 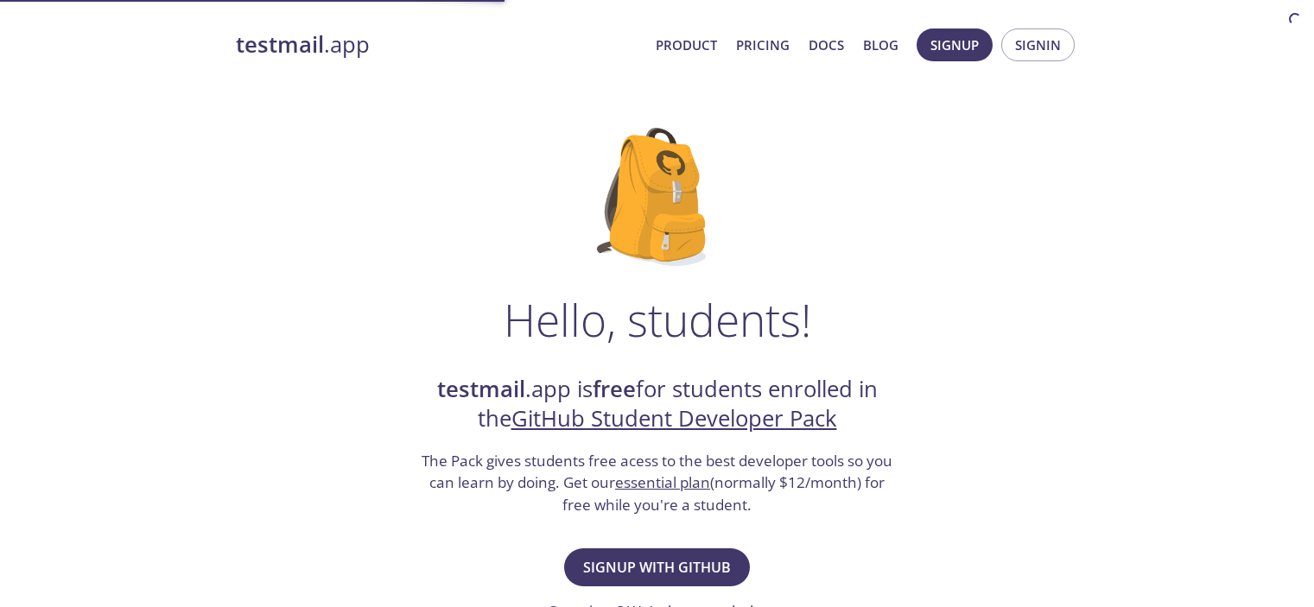 I want to click on a: Product, so click(x=686, y=45).